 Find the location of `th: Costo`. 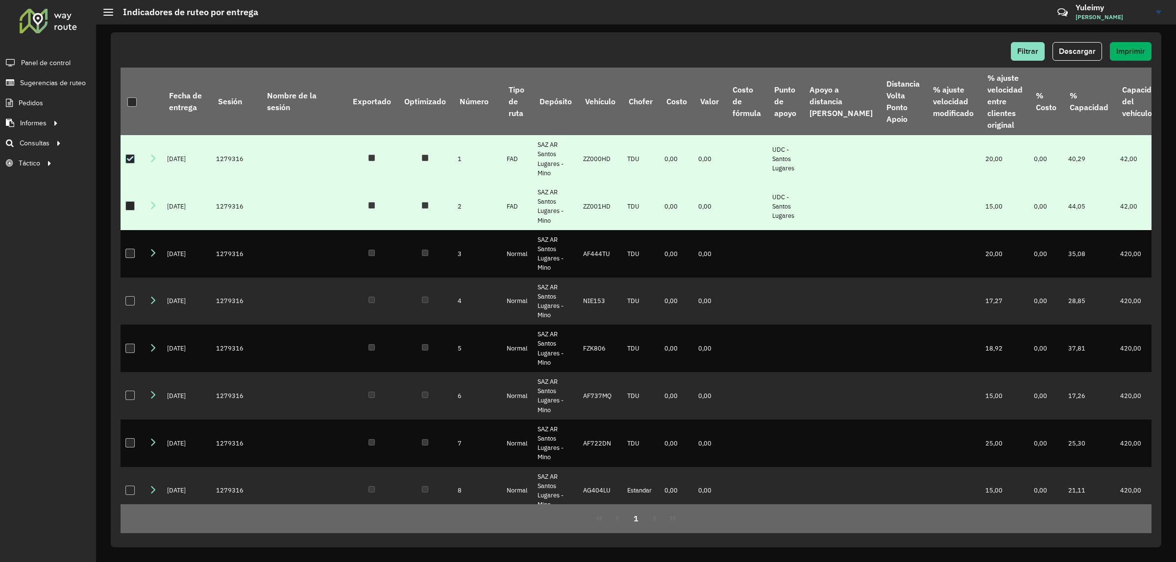

th: Costo is located at coordinates (676, 101).